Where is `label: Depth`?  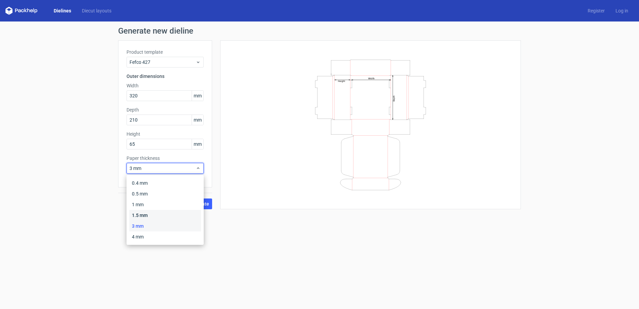 label: Depth is located at coordinates (165, 110).